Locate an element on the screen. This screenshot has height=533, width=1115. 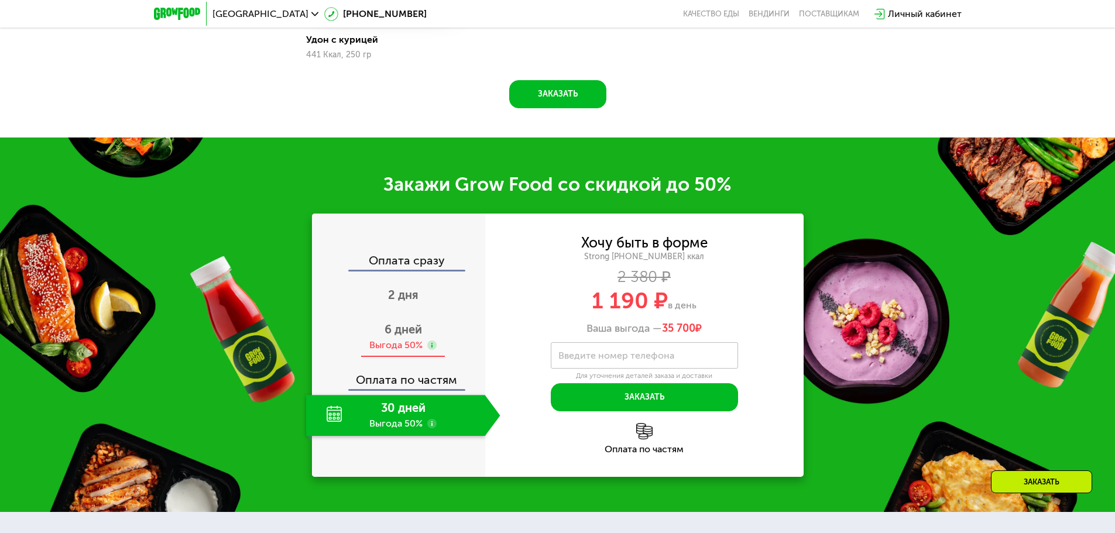
label: Введите номер телефона is located at coordinates (616, 355).